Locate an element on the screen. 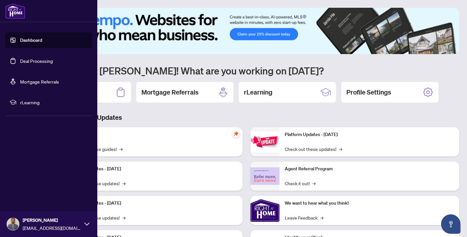  img: Slide 0 is located at coordinates (246, 31).